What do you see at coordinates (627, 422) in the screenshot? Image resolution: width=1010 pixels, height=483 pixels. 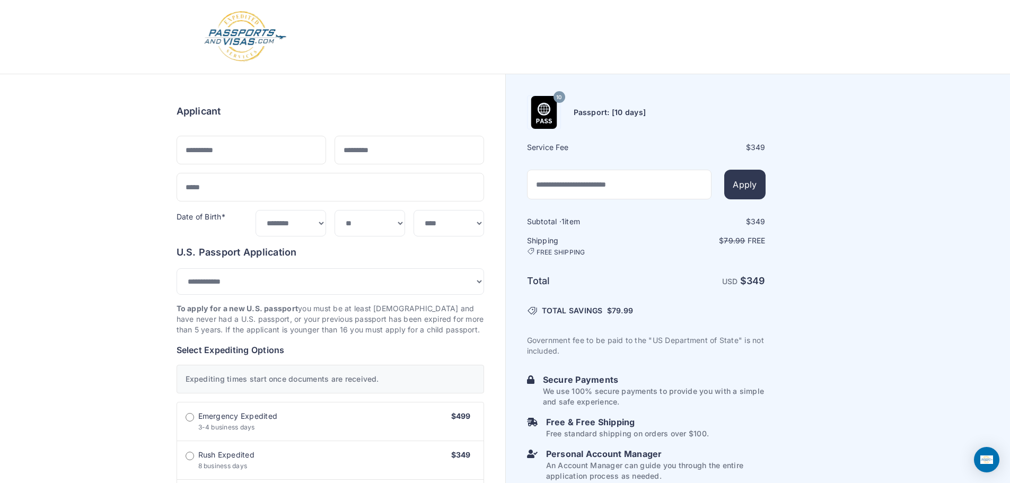 I see `h6: Free & Free Shipping` at bounding box center [627, 422].